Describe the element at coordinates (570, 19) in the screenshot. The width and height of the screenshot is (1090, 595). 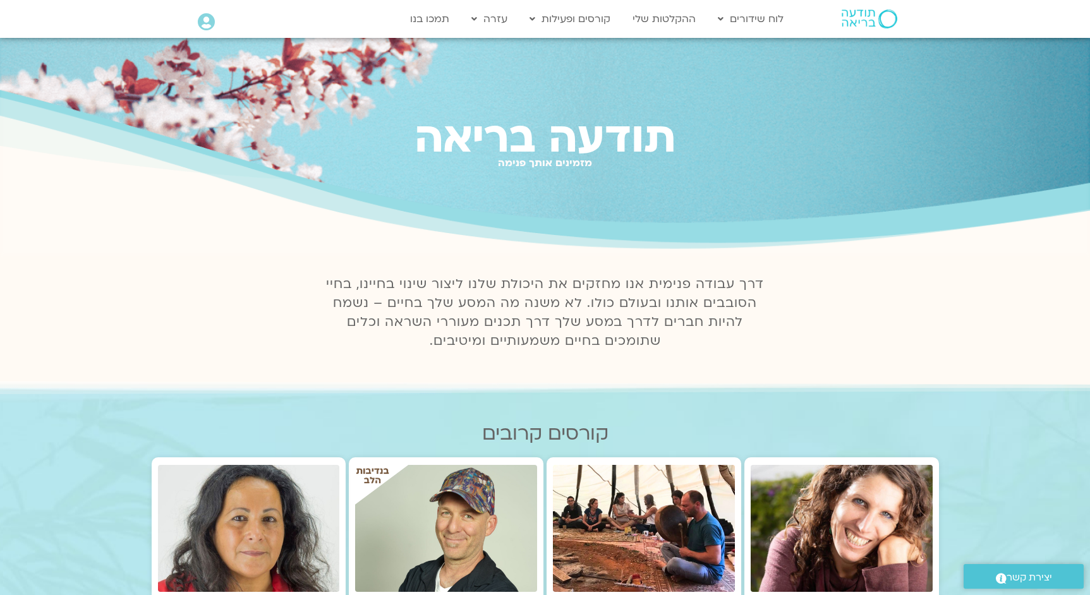
I see `a: קורסים ופעילות` at that location.